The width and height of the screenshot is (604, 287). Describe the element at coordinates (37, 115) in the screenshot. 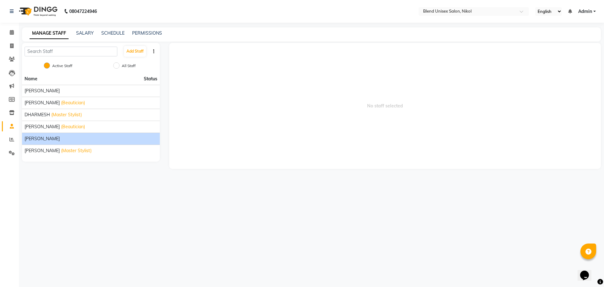

I see `span: DHARMESH` at that location.